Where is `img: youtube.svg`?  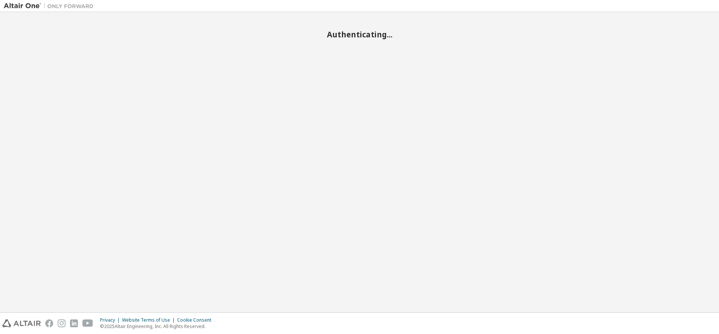 img: youtube.svg is located at coordinates (88, 324).